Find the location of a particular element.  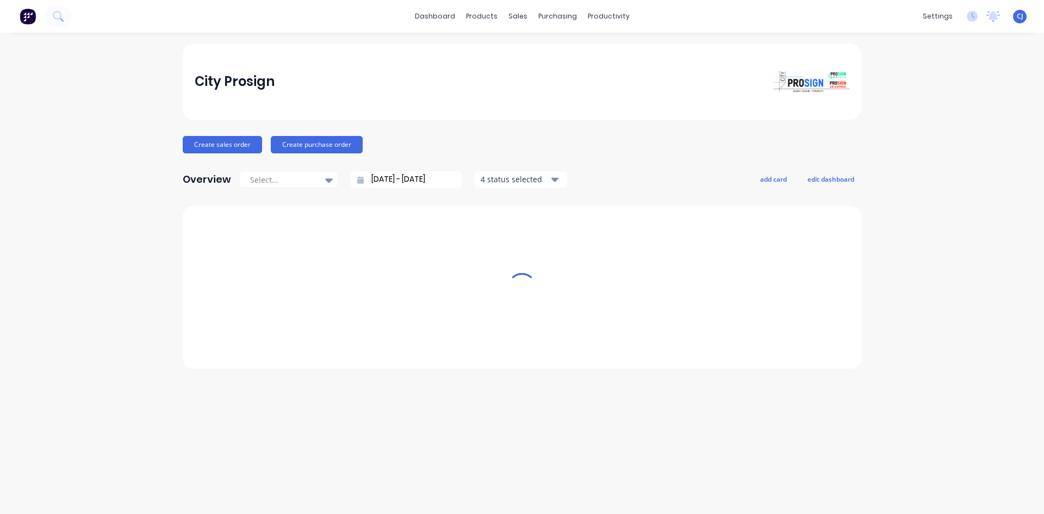

div: 4 status selected is located at coordinates (515, 179).